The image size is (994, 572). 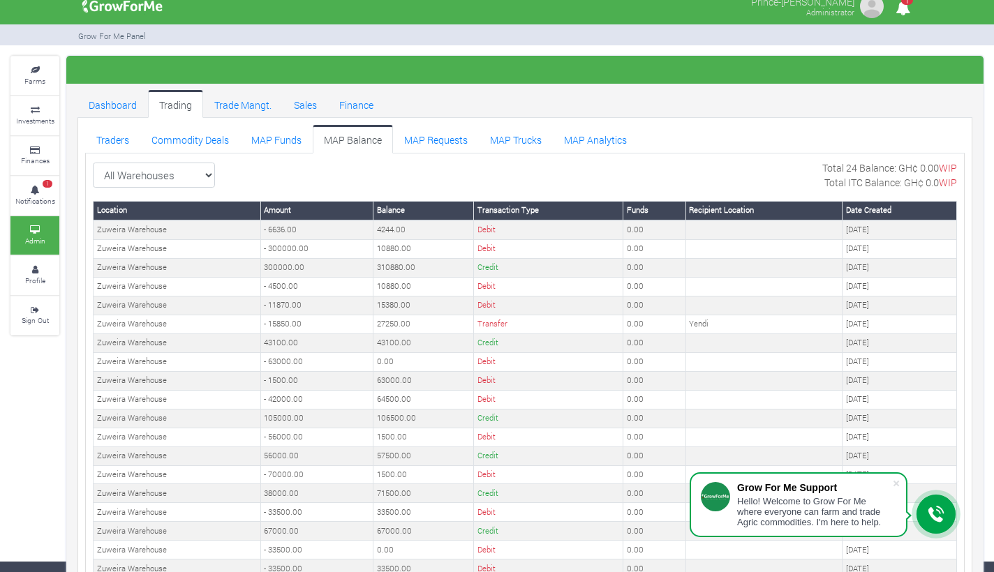 I want to click on a: Admin, so click(x=35, y=235).